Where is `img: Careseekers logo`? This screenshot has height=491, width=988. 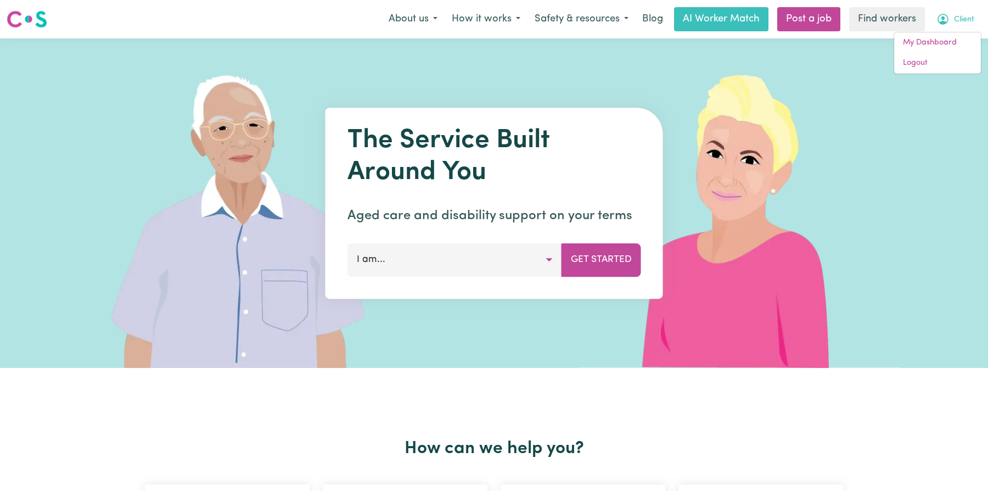 img: Careseekers logo is located at coordinates (27, 19).